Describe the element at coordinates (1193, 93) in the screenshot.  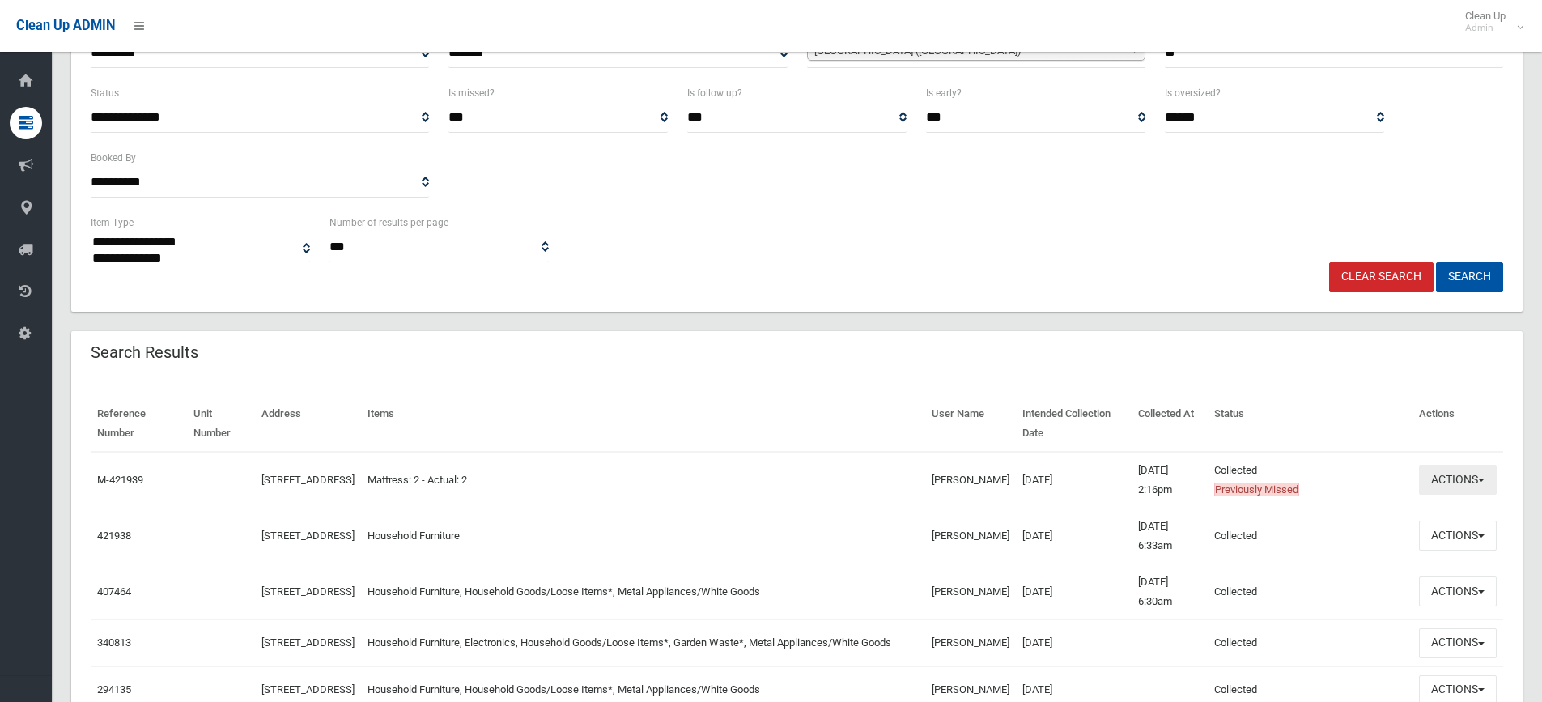
I see `label: Is oversized?` at that location.